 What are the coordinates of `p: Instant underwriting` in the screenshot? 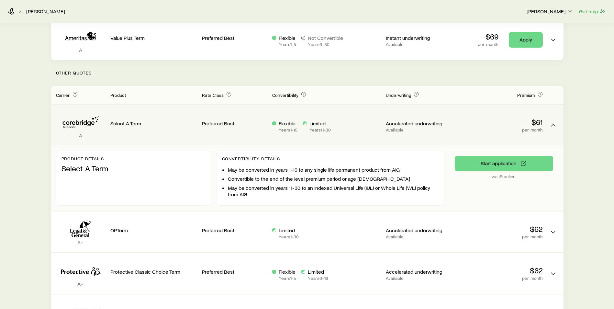 It's located at (418, 38).